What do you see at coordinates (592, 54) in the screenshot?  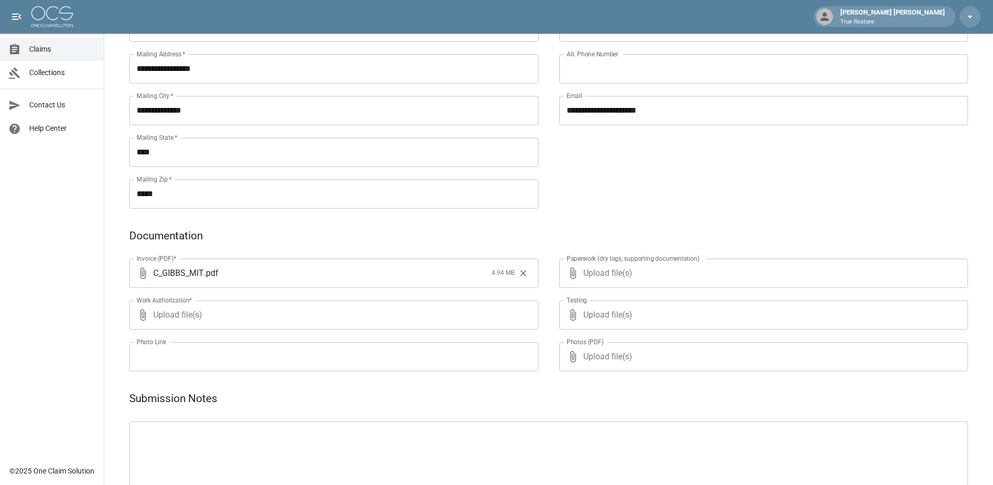 I see `label: Alt. Phone Number` at bounding box center [592, 54].